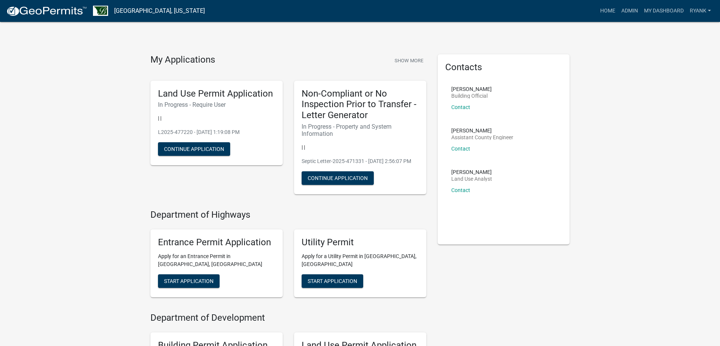 The width and height of the screenshot is (720, 346). I want to click on button: Show More, so click(409, 60).